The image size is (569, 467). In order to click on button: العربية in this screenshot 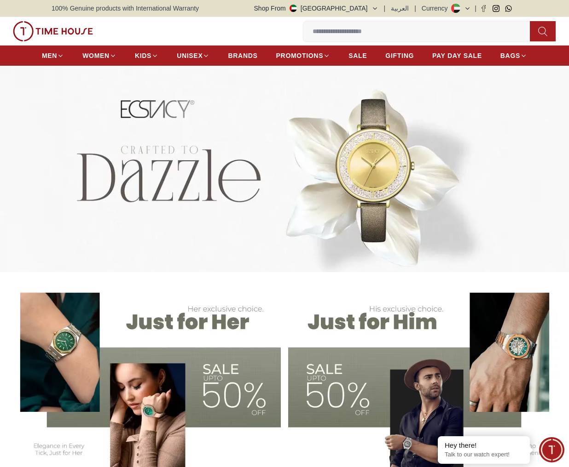, I will do `click(399, 8)`.